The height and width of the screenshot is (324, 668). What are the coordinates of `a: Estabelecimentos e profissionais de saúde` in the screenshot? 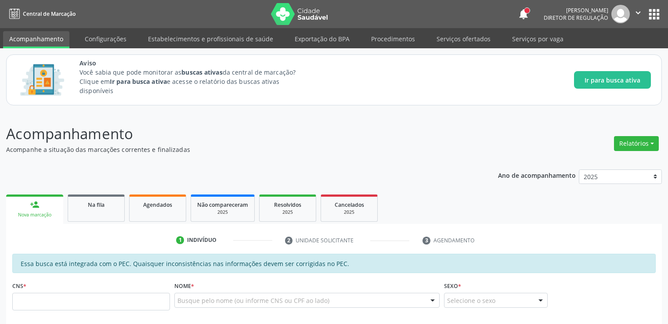 It's located at (210, 39).